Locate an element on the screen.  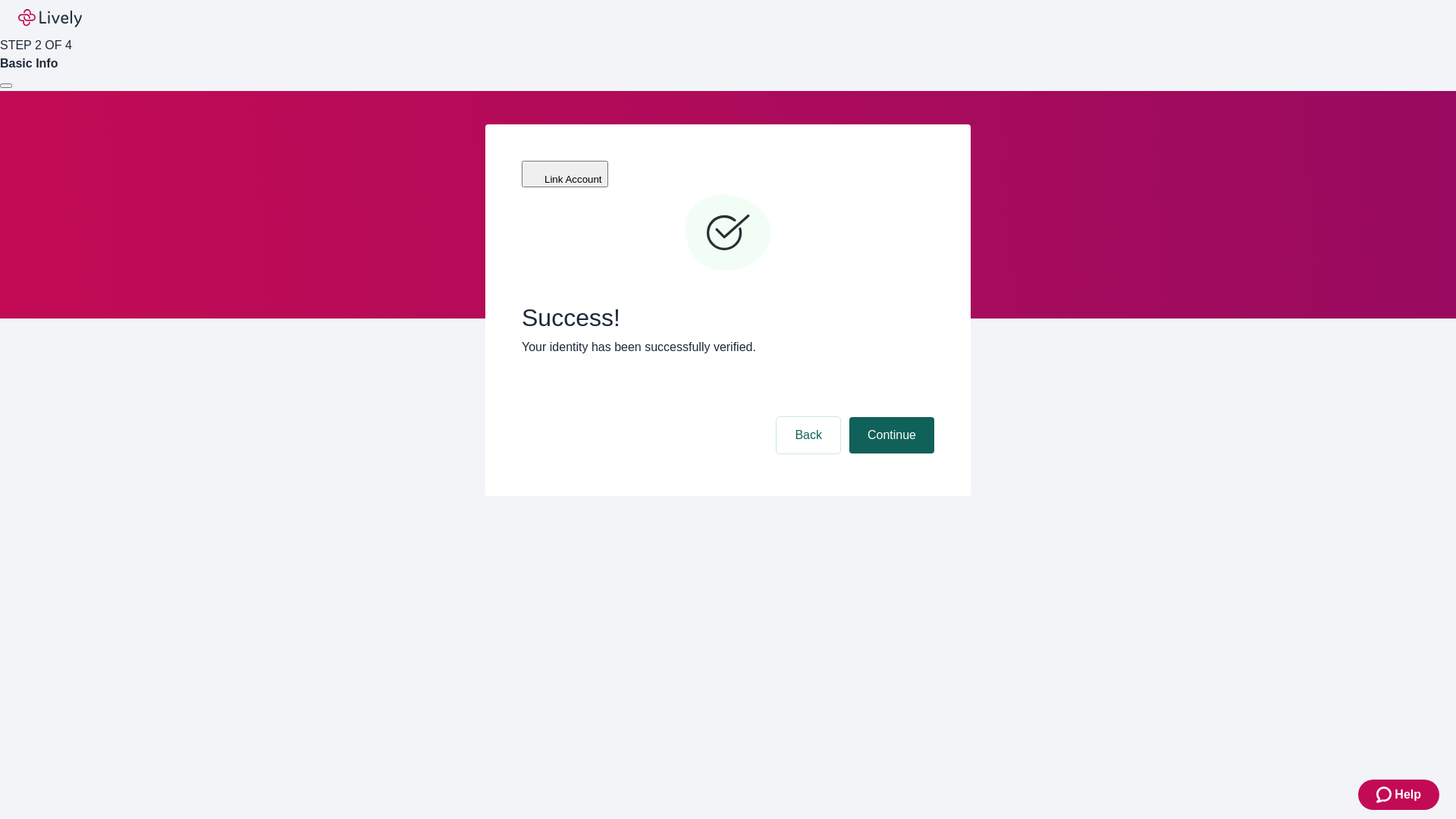
p: Your identity has been successfully verified. is located at coordinates (728, 347).